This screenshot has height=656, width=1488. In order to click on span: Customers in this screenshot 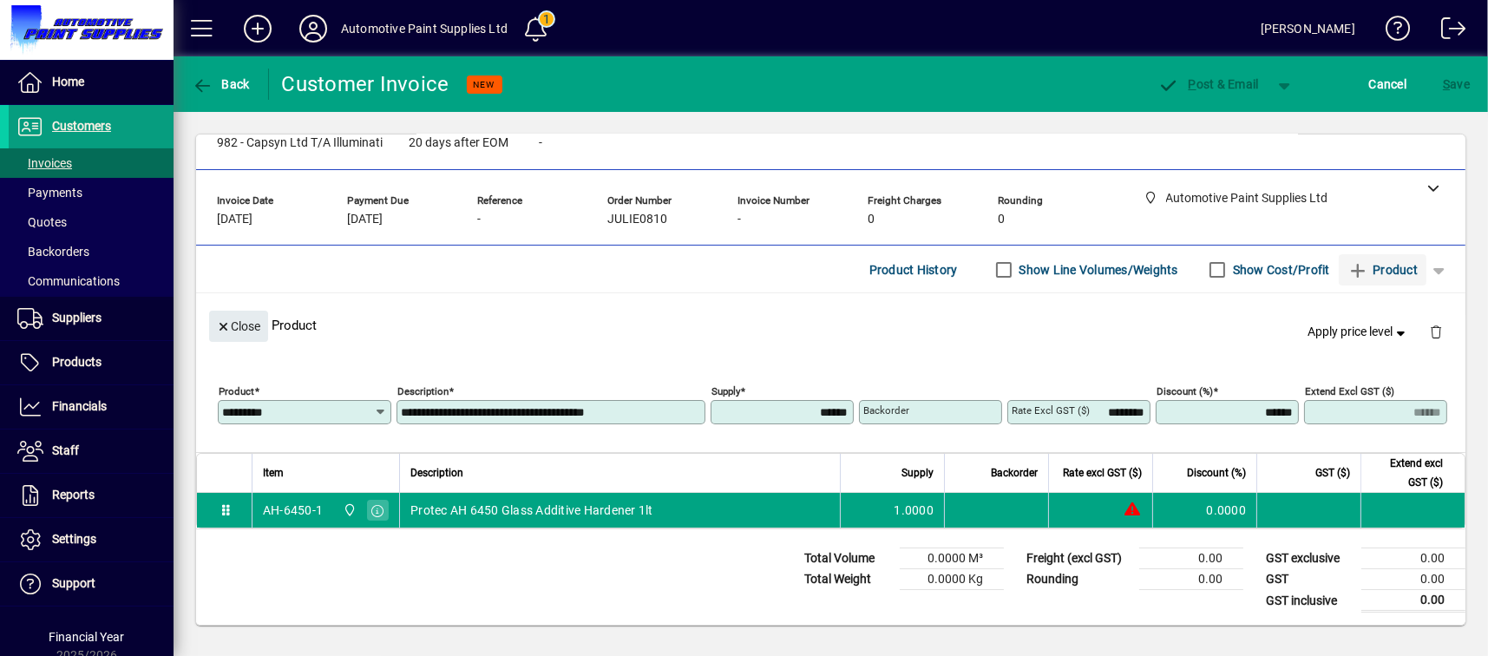, I will do `click(82, 126)`.